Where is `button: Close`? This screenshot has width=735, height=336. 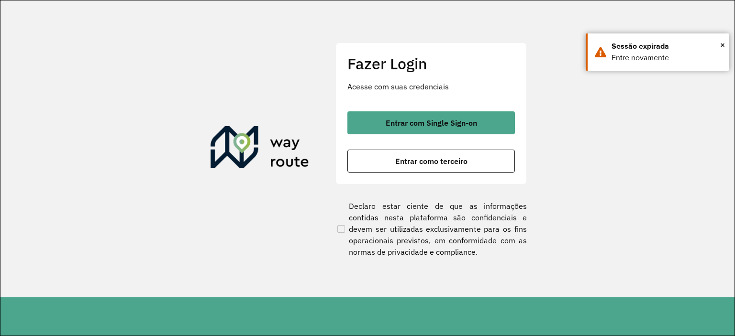 button: Close is located at coordinates (722, 45).